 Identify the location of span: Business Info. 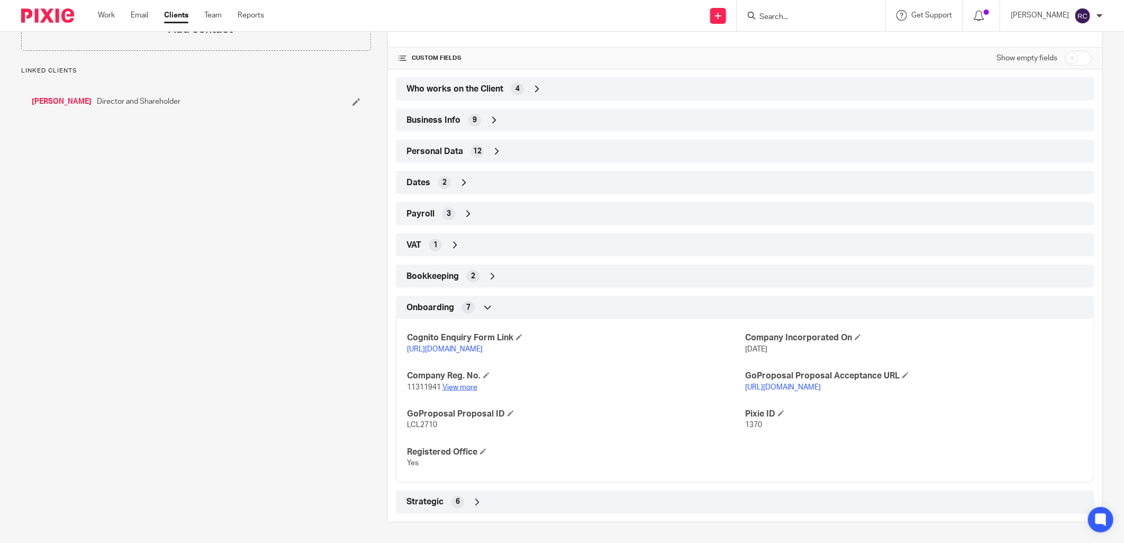
(433, 120).